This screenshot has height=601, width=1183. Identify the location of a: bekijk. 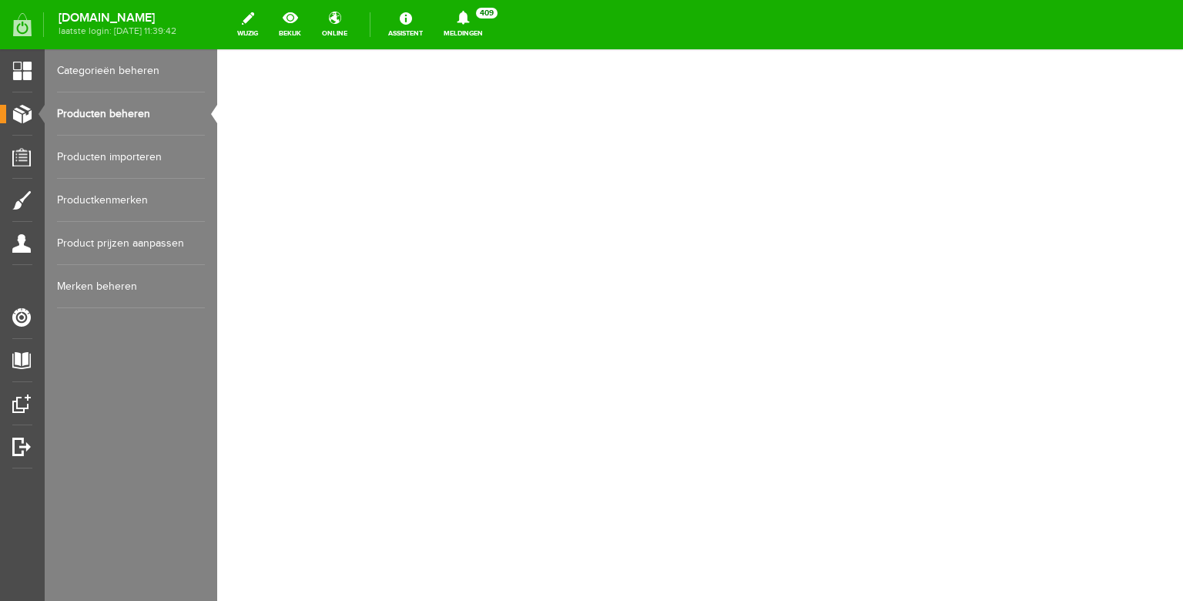
(290, 25).